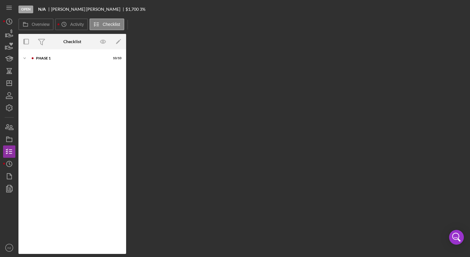  I want to click on b: N/A, so click(42, 9).